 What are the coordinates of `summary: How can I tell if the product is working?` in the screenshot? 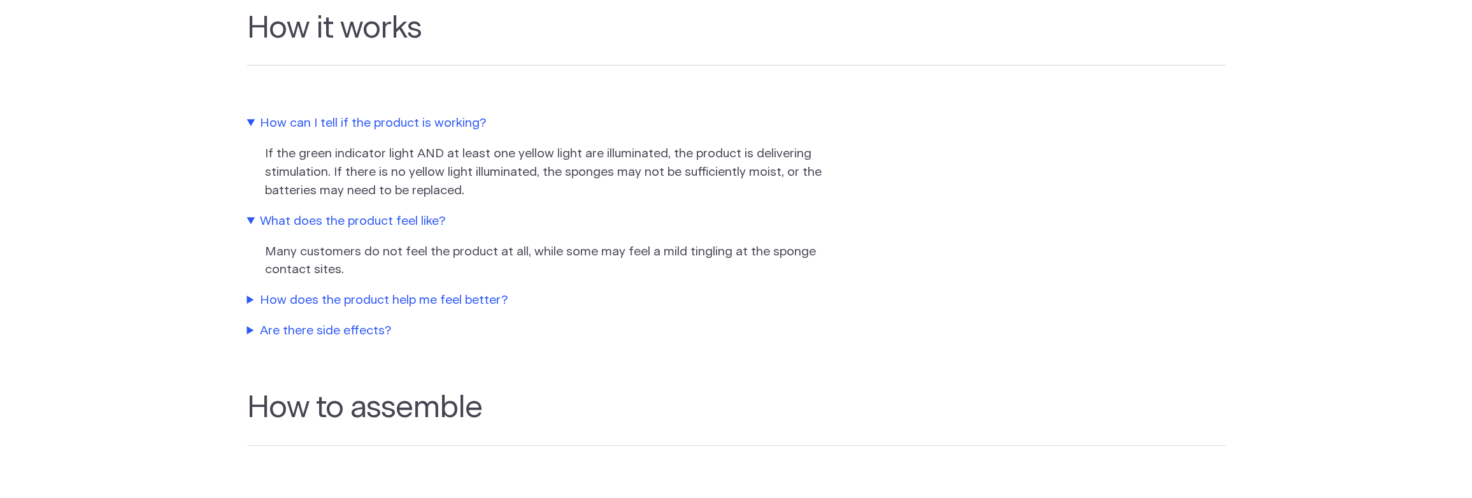 It's located at (537, 124).